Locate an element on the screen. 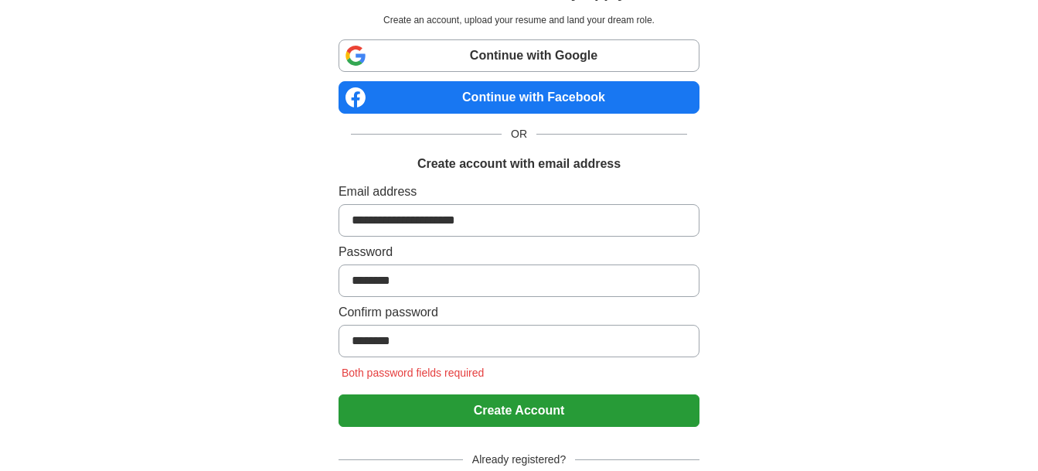 The image size is (1038, 471). label: Email address is located at coordinates (519, 192).